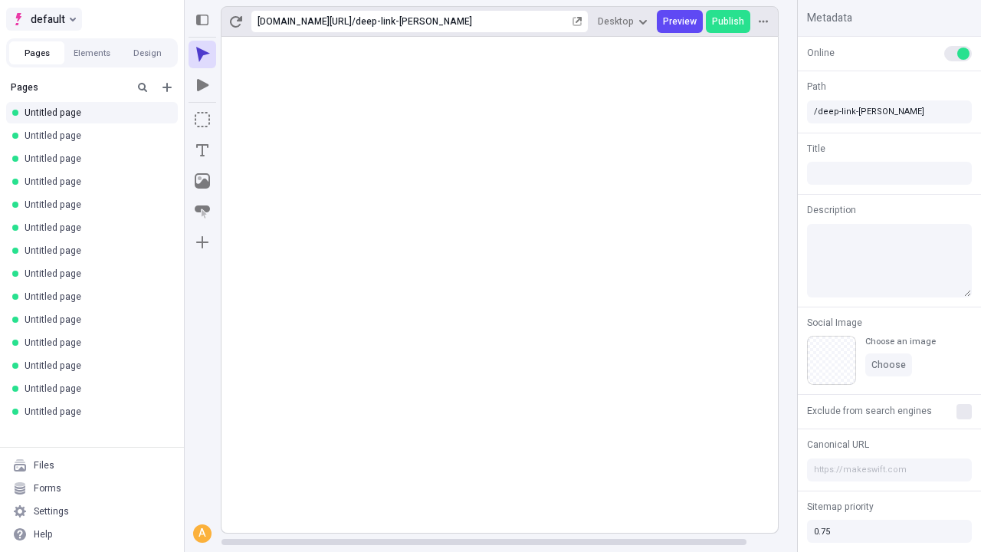  I want to click on div: Forms, so click(48, 488).